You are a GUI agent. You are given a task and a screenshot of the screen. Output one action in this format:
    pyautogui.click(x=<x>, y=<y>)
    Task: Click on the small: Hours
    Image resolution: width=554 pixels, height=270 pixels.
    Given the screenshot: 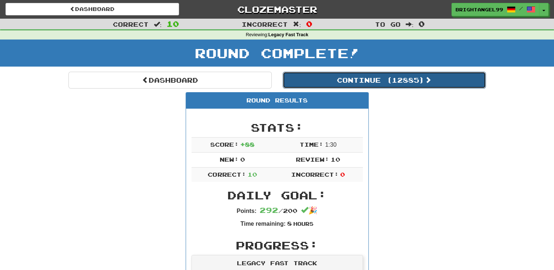 What is the action you would take?
    pyautogui.click(x=303, y=224)
    